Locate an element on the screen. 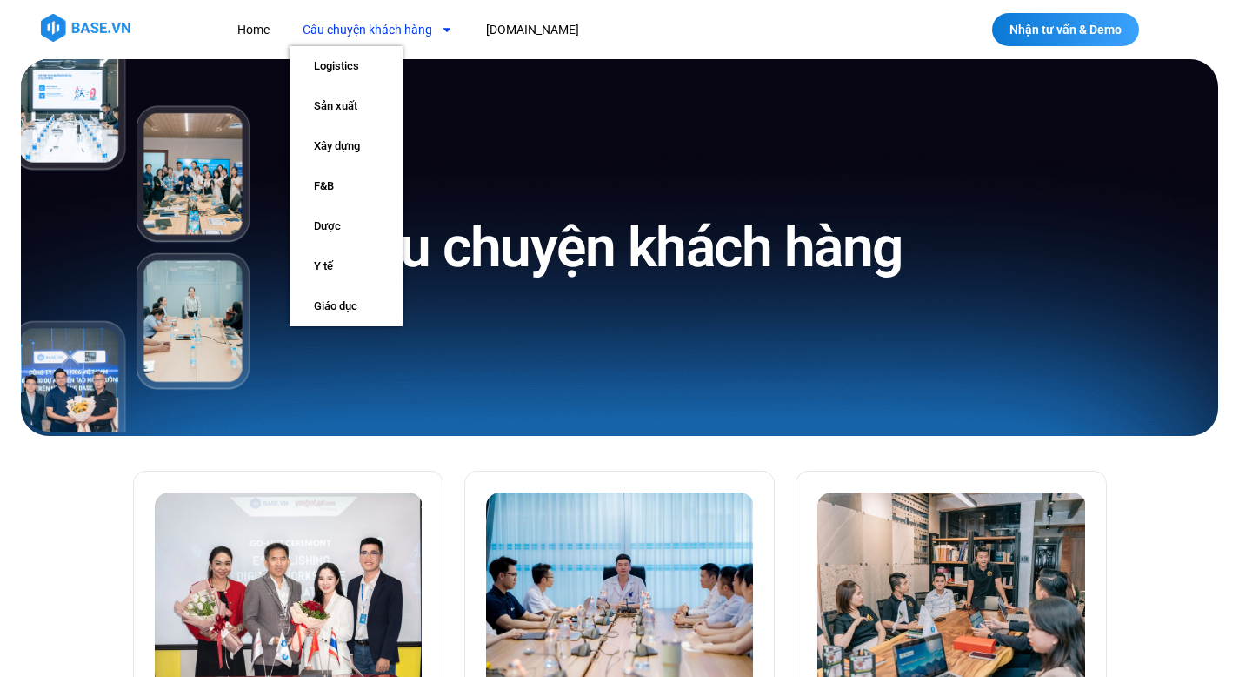 Image resolution: width=1239 pixels, height=677 pixels. a: Sản xuất is located at coordinates (346, 106).